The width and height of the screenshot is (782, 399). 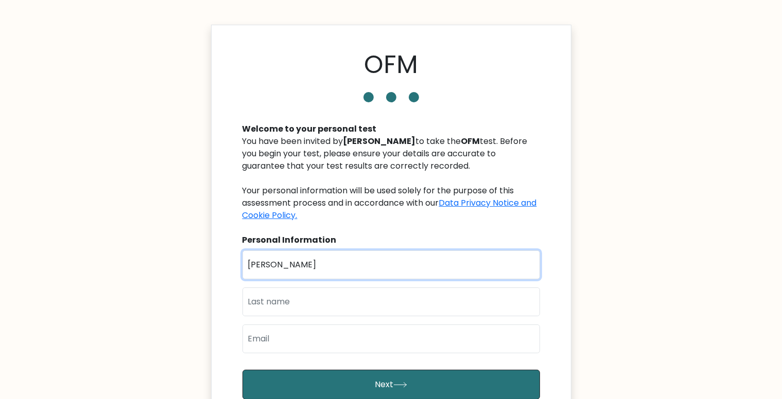 I want to click on div: You have been invited by to take the test. Before you begin your test, please ensure your details..., so click(x=391, y=179).